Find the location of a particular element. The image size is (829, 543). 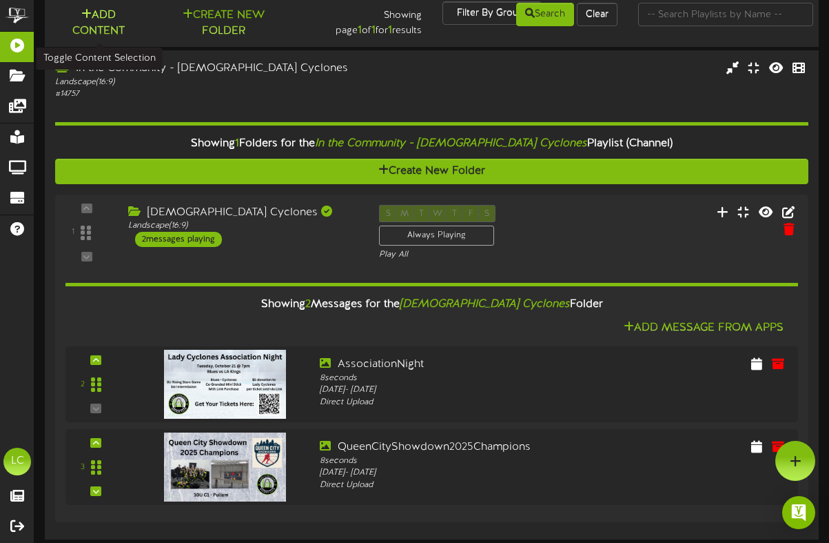

img: 20d2be83-d800-4c64-b015-036c70191c4a.png is located at coordinates (225, 384).